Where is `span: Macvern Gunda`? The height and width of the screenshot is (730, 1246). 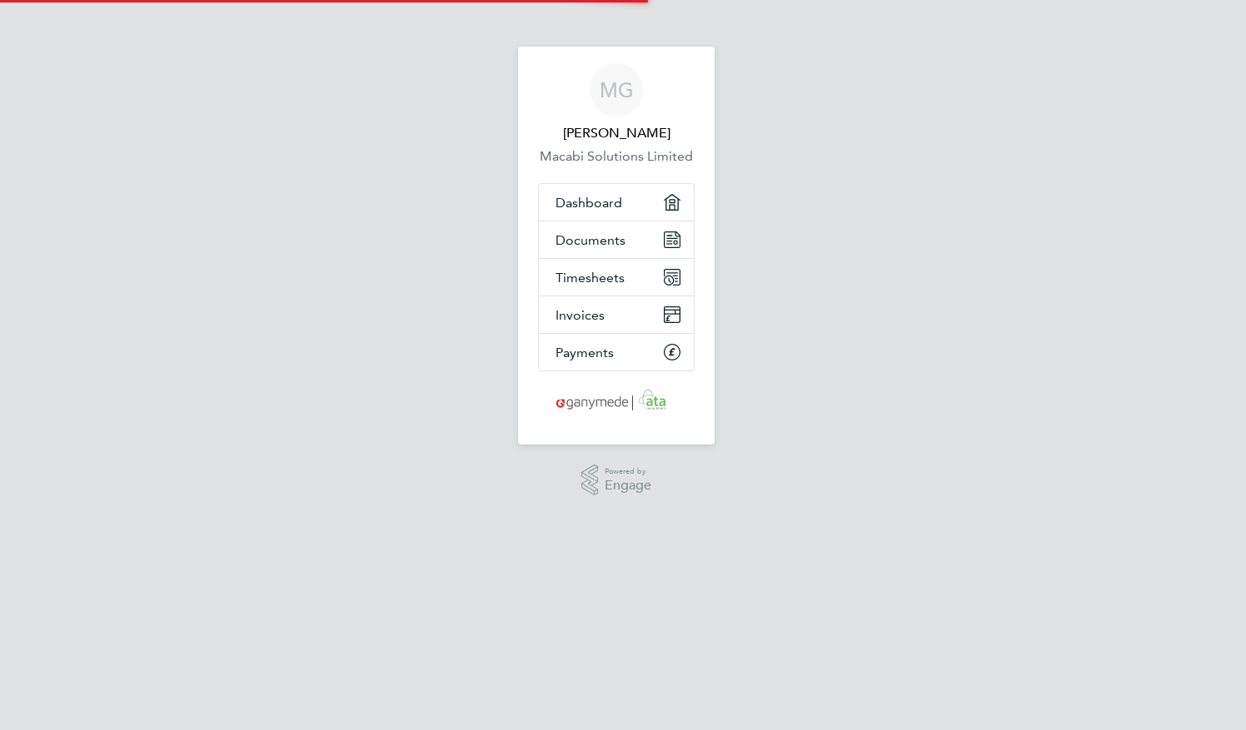 span: Macvern Gunda is located at coordinates (616, 133).